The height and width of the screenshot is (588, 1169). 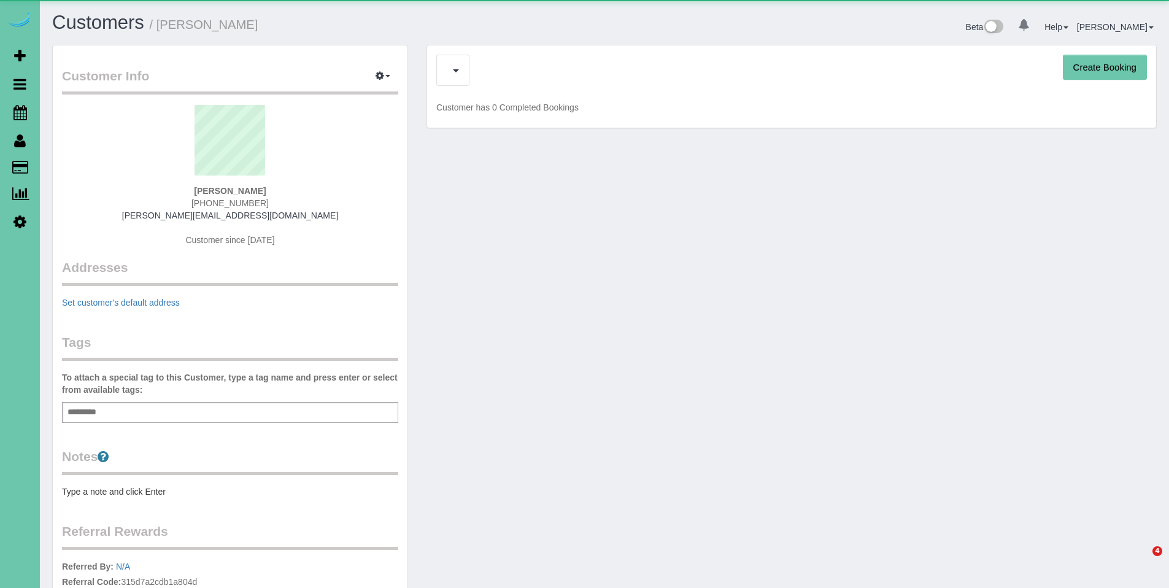 I want to click on a: Set customer's default address, so click(x=121, y=302).